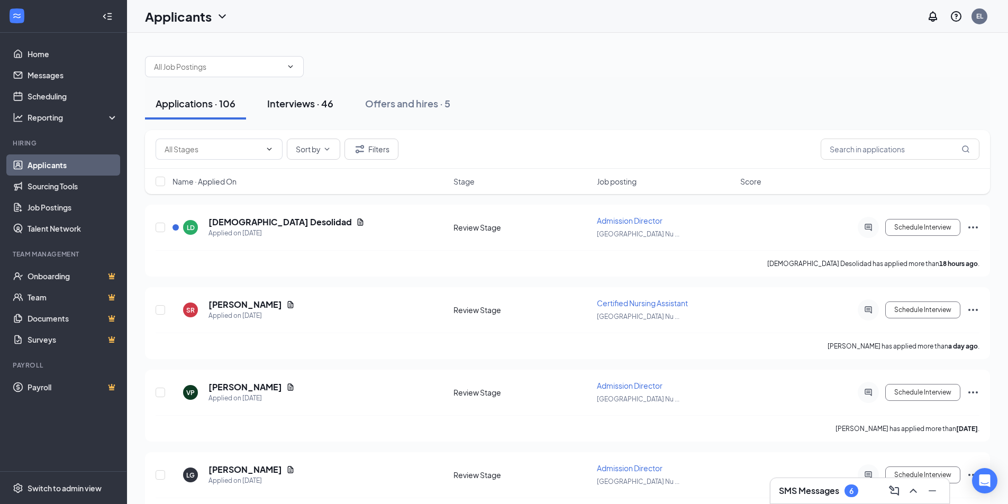 The height and width of the screenshot is (504, 1008). Describe the element at coordinates (18, 488) in the screenshot. I see `svg: Settings` at that location.